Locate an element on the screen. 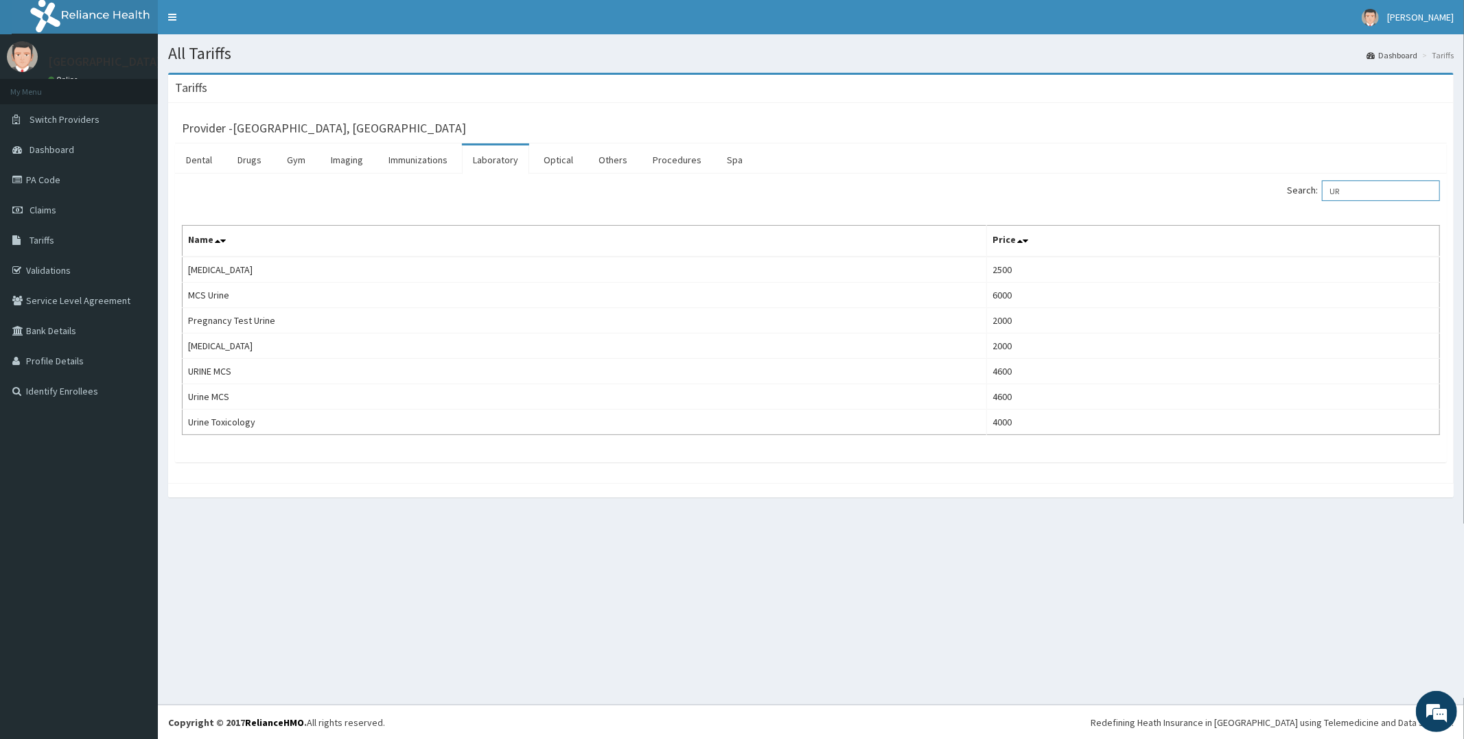 The height and width of the screenshot is (739, 1464). span: Switch Providers is located at coordinates (65, 119).